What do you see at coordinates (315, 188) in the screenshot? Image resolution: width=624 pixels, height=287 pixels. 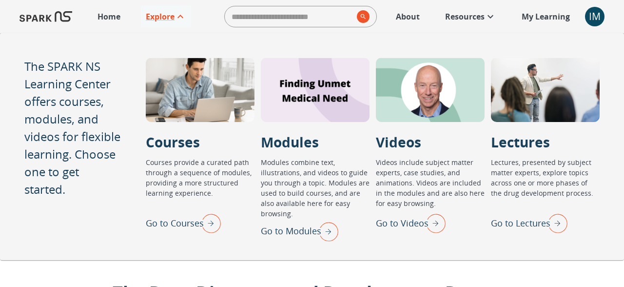 I see `p: Modules combine text, illustrations, and videos to guide you through a topic. Modules are used to...` at bounding box center [315, 188].